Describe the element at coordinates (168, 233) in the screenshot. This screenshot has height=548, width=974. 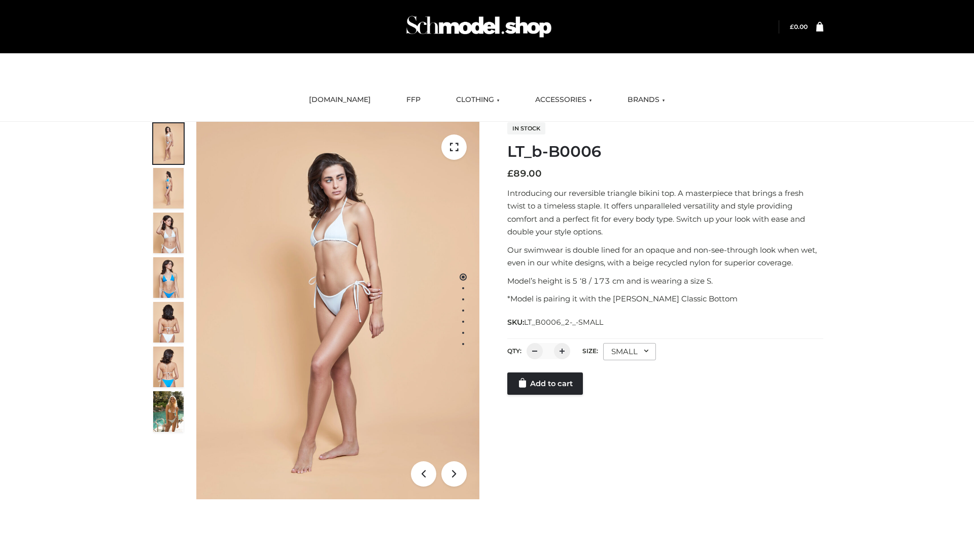
I see `img: ArielClassicBikiniTop_CloudNine_AzureSky_OW114ECO_3-scaled.jpg` at that location.